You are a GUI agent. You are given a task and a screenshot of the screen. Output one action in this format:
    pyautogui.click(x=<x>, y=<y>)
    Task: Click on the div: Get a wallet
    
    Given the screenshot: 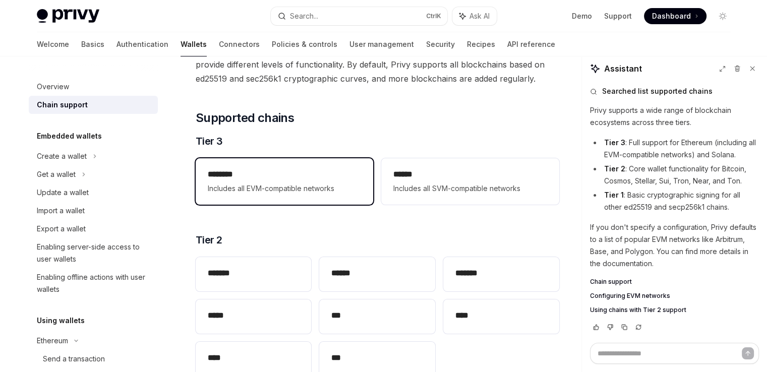 What is the action you would take?
    pyautogui.click(x=56, y=174)
    